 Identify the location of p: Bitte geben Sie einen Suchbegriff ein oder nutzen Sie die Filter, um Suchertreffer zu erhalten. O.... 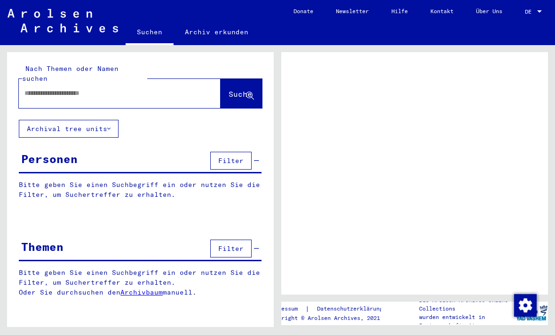
(140, 283).